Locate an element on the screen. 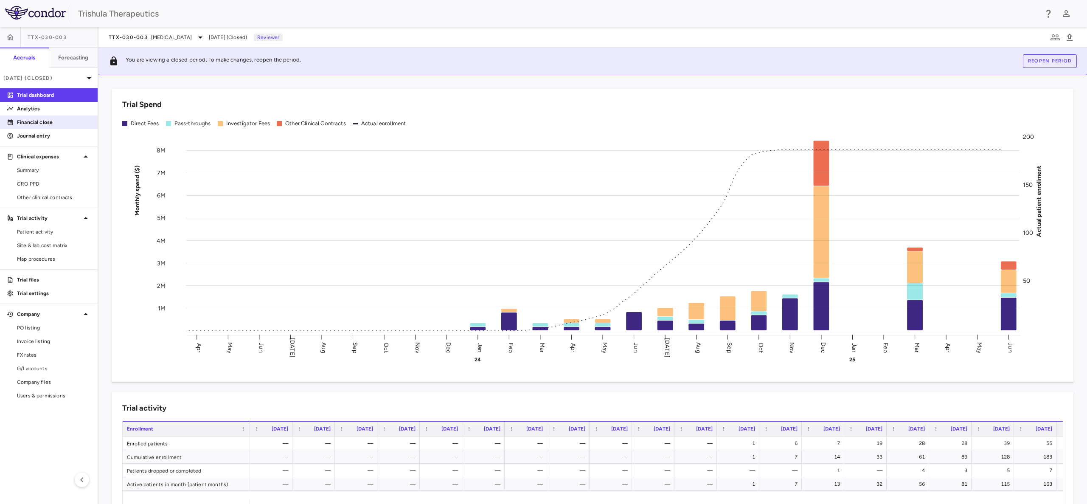 The image size is (1087, 504). tspan: 150 is located at coordinates (1028, 185).